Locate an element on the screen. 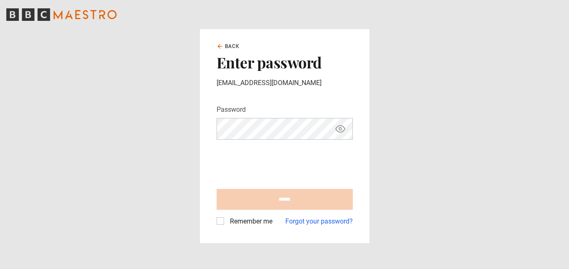 The height and width of the screenshot is (269, 569). button: Show password is located at coordinates (340, 129).